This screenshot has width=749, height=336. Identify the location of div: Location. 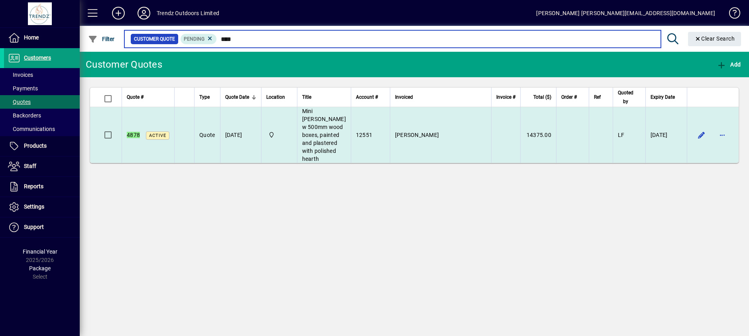
(279, 97).